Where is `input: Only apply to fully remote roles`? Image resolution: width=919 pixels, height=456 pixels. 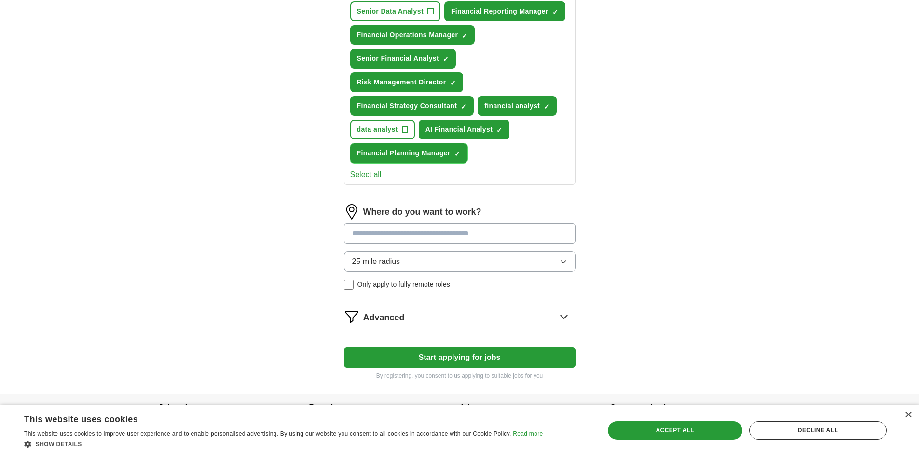
input: Only apply to fully remote roles is located at coordinates (349, 285).